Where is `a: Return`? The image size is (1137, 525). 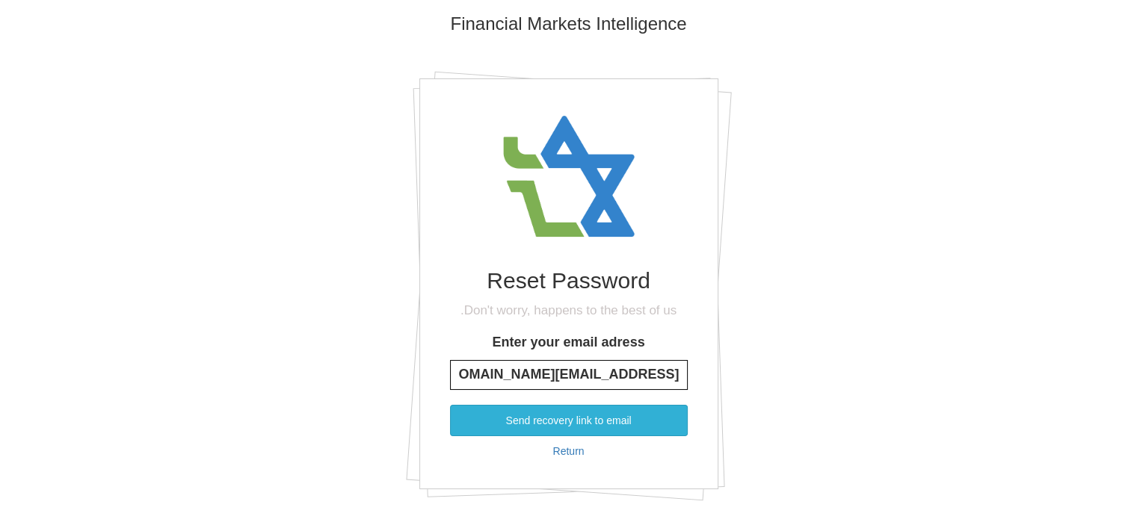
a: Return is located at coordinates (568, 451).